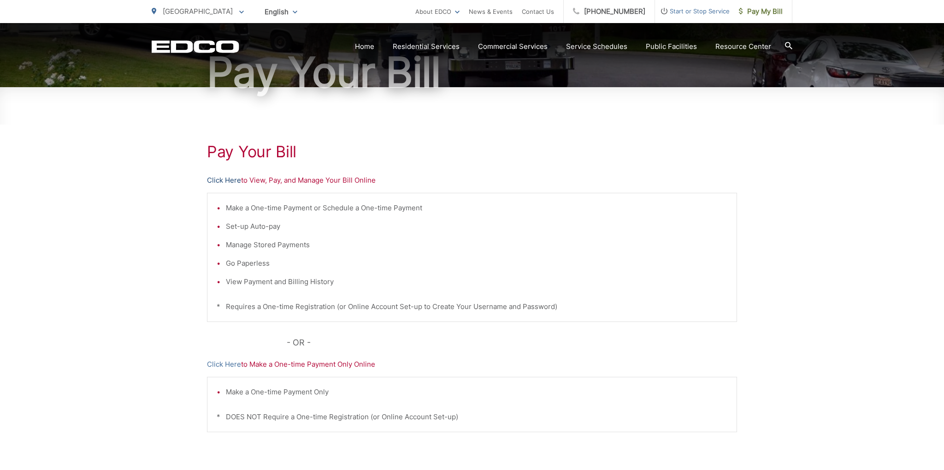 The height and width of the screenshot is (470, 944). Describe the element at coordinates (671, 47) in the screenshot. I see `a: Public Facilities` at that location.